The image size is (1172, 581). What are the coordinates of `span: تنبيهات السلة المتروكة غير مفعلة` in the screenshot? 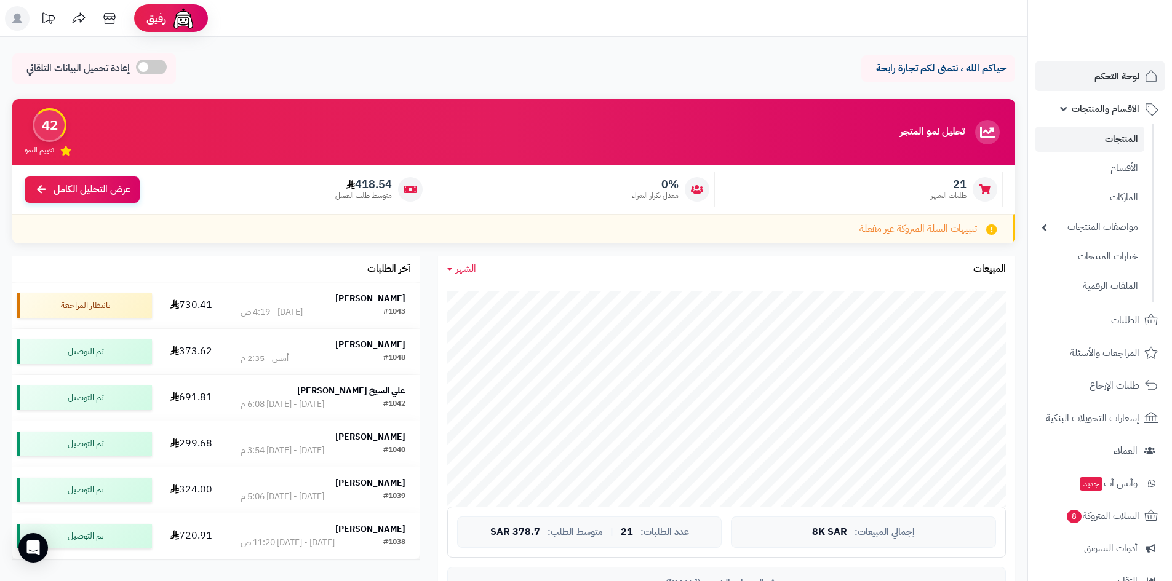 It's located at (918, 229).